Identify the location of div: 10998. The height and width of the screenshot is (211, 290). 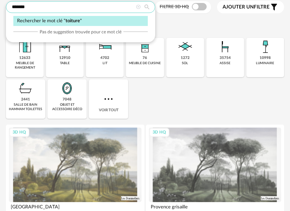
(265, 58).